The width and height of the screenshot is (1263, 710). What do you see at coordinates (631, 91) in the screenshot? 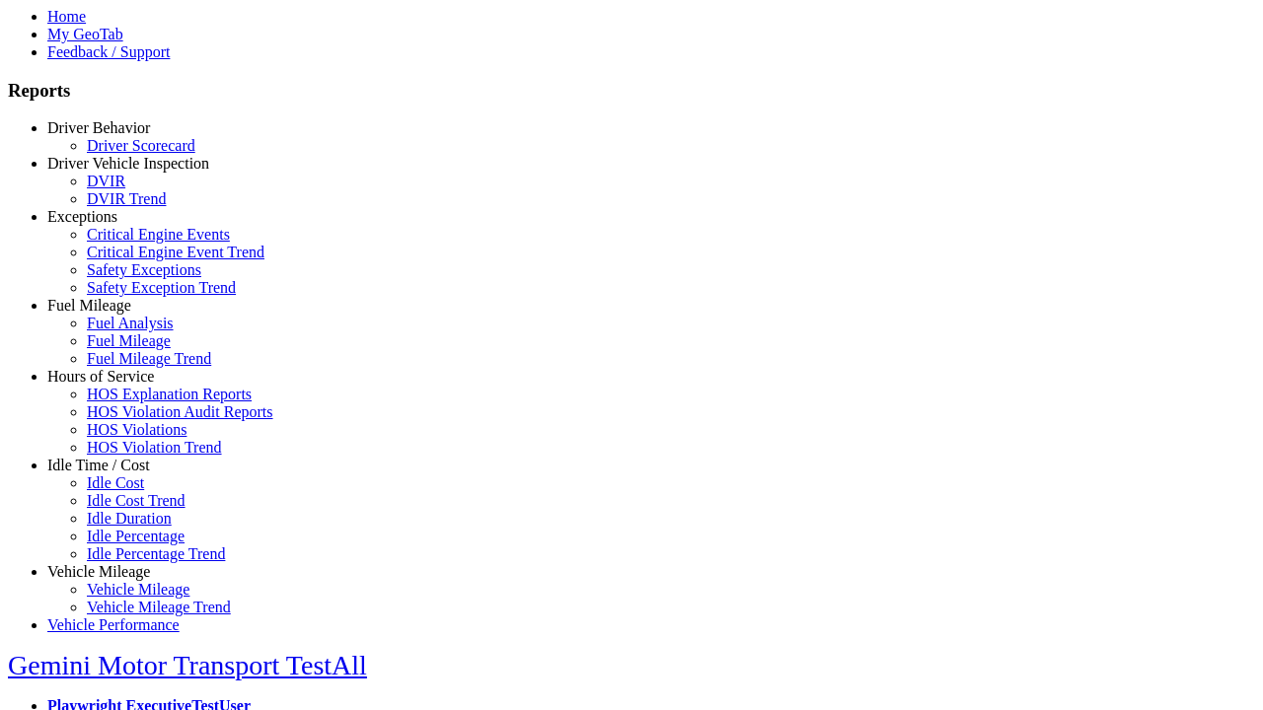
I see `h3: Reports` at bounding box center [631, 91].